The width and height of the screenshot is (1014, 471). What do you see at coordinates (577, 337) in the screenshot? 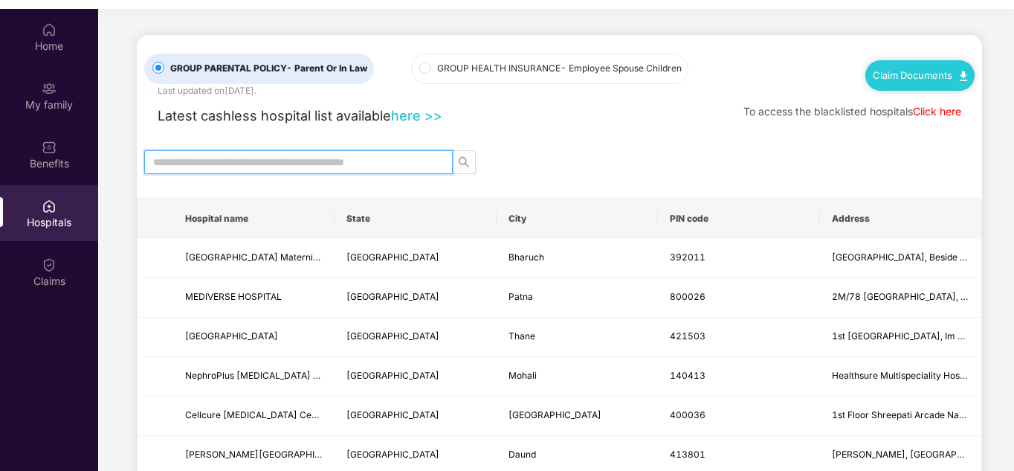
I see `td: Thane` at bounding box center [577, 337].